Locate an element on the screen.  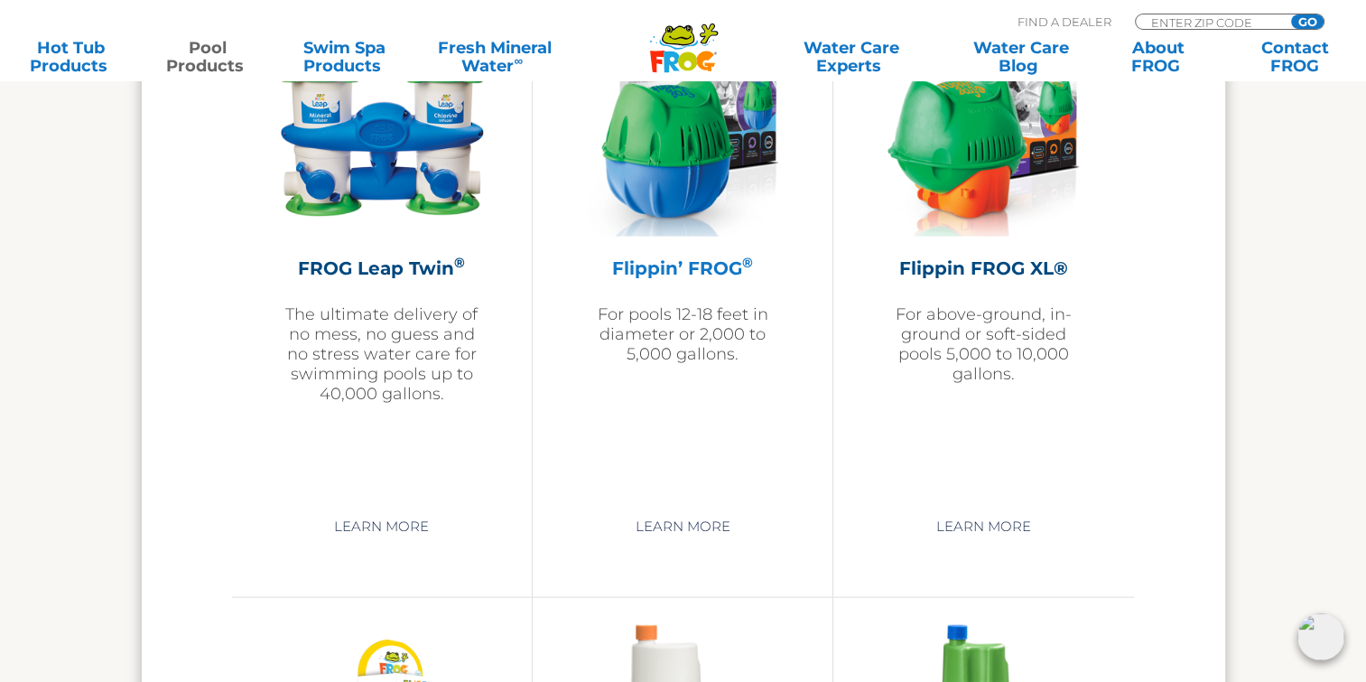
img: flippin-frog-xl-featured-img-v2-275x300.png is located at coordinates (983, 132).